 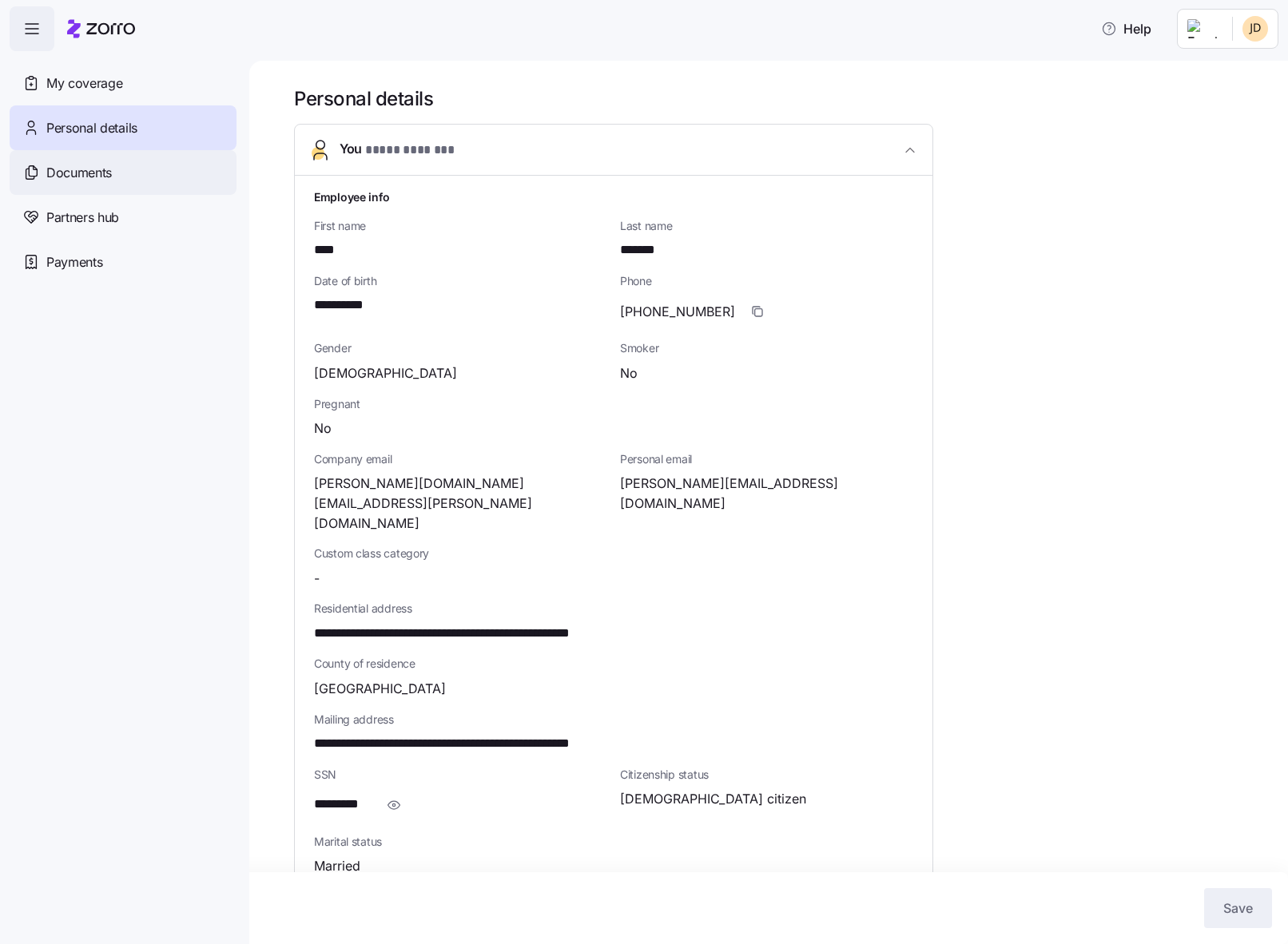 What do you see at coordinates (82, 217) in the screenshot?
I see `span: Partners hub` at bounding box center [82, 217].